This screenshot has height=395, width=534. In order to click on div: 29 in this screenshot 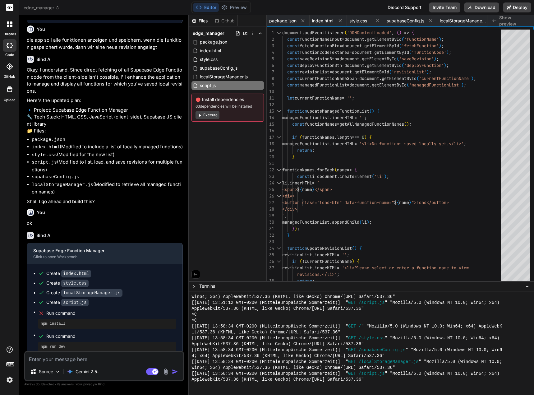, I will do `click(270, 215)`.